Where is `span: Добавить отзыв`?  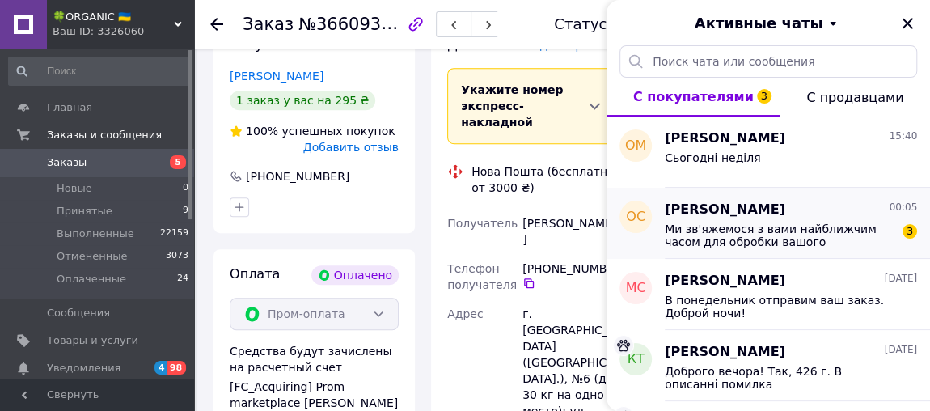
span: Добавить отзыв is located at coordinates (351, 147).